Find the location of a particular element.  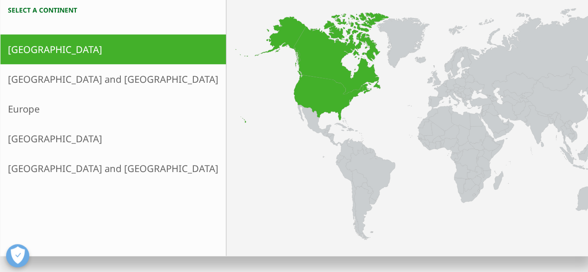

h3: Select a continent is located at coordinates (113, 10).